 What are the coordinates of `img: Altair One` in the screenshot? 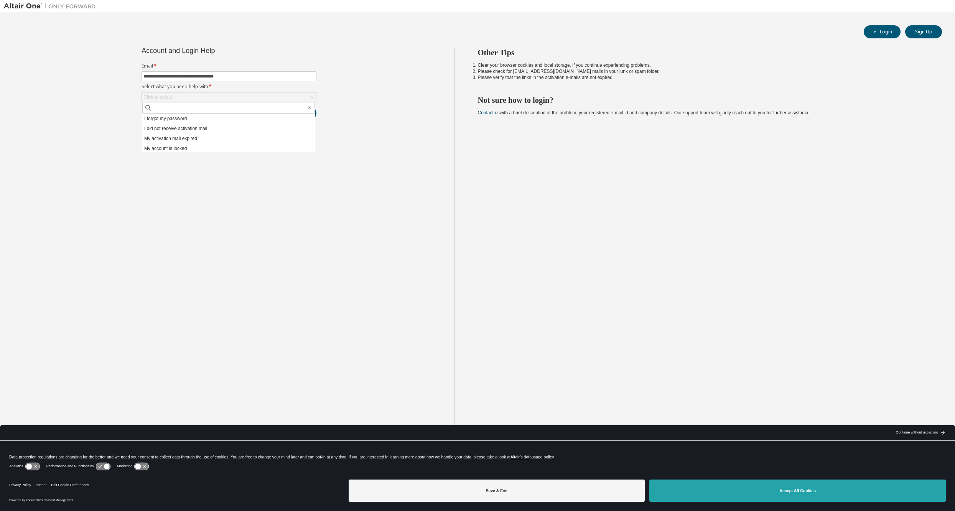 It's located at (52, 6).